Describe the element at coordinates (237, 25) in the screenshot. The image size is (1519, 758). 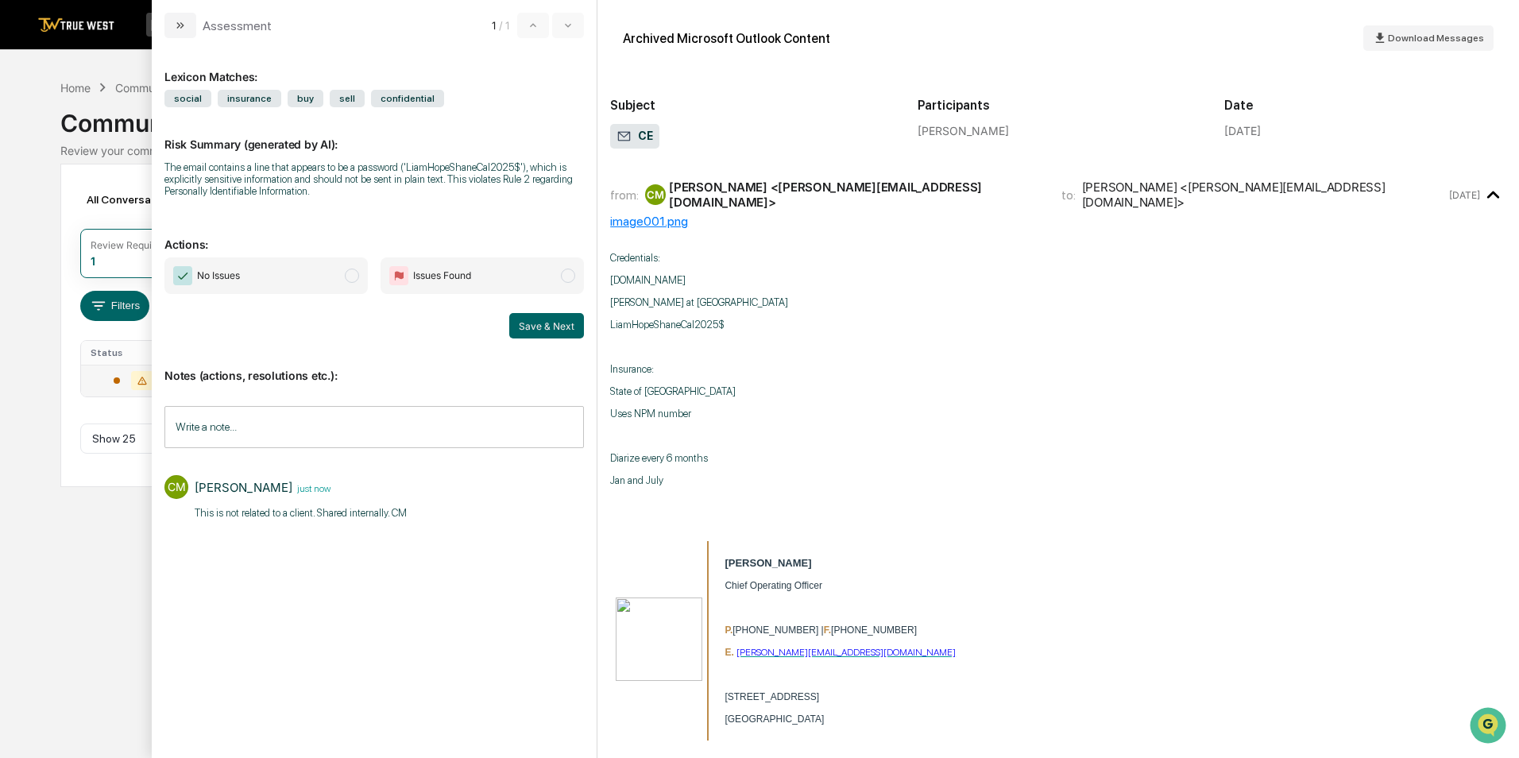
I see `div: Assessment` at that location.